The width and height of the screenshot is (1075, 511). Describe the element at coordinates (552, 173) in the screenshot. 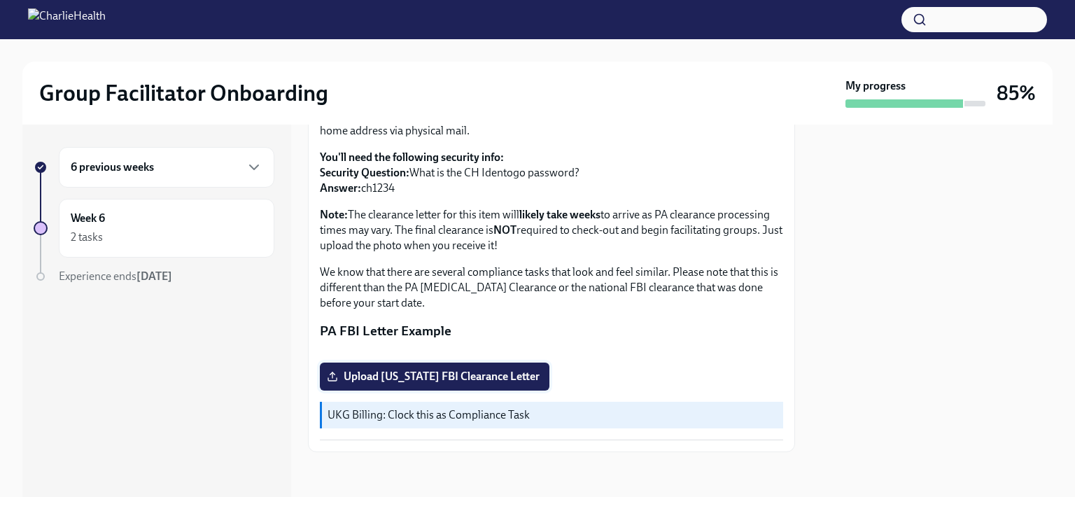

I see `p: What is the CH Identogo password? ch1234` at that location.